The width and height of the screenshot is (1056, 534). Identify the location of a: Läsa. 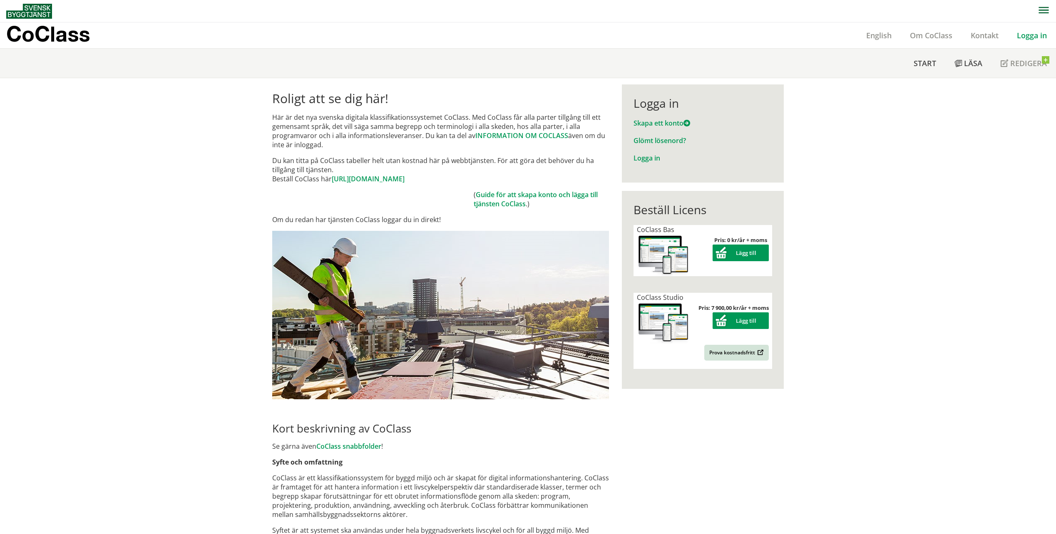
(968, 63).